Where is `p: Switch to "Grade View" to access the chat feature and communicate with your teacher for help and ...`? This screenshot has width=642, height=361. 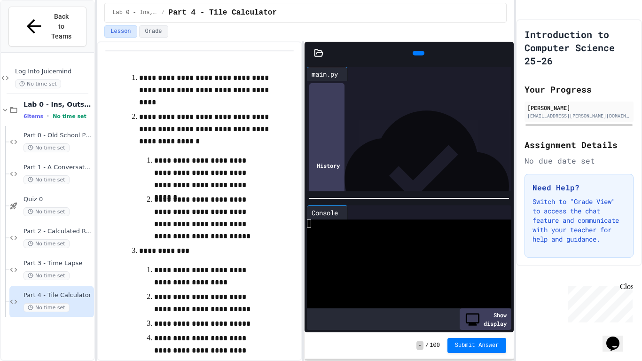
p: Switch to "Grade View" to access the chat feature and communicate with your teacher for help and ... is located at coordinates (579, 220).